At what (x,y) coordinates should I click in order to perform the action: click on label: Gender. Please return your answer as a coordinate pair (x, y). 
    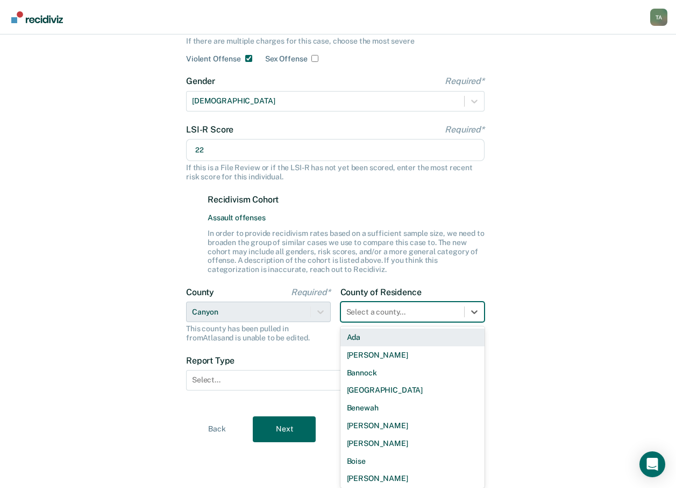
    Looking at the image, I should click on (335, 81).